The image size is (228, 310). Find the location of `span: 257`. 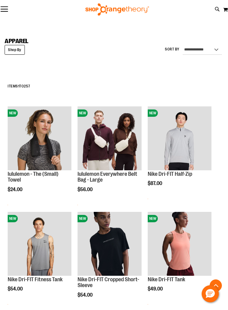

span: 257 is located at coordinates (27, 86).